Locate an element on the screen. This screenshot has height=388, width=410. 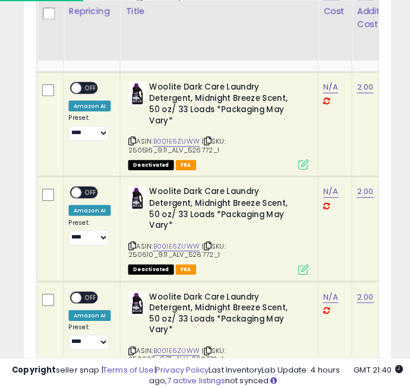
div: Title is located at coordinates (216, 11).